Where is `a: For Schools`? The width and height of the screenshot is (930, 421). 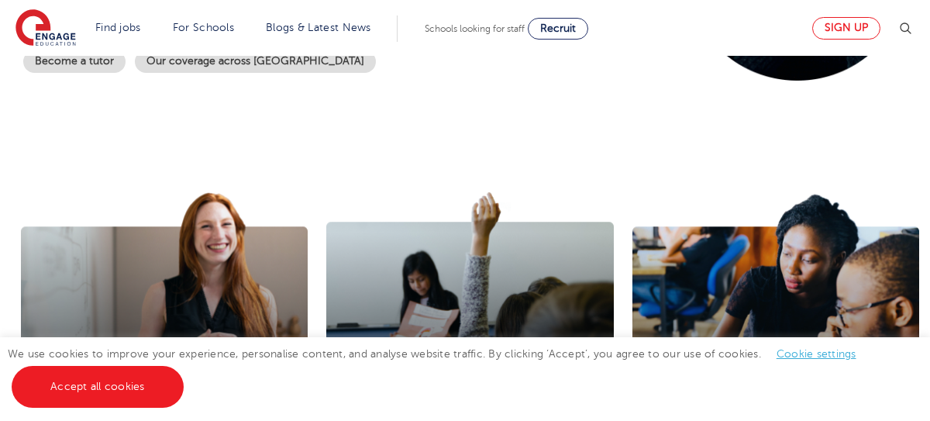 a: For Schools is located at coordinates (203, 27).